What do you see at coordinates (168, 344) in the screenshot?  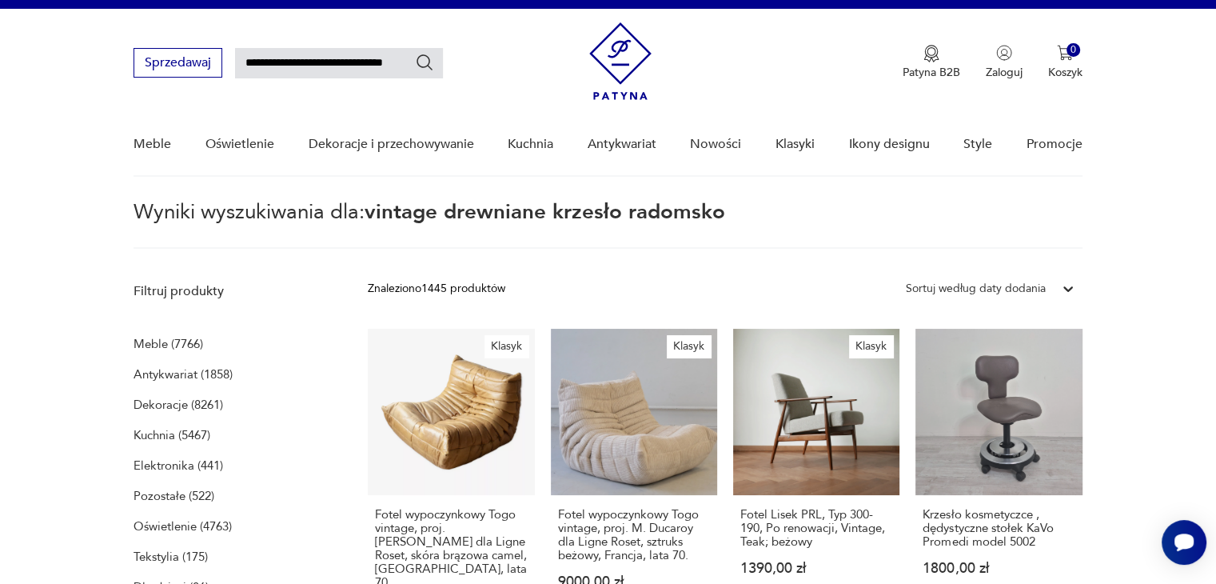 I see `a: Meble (7766)` at bounding box center [168, 344].